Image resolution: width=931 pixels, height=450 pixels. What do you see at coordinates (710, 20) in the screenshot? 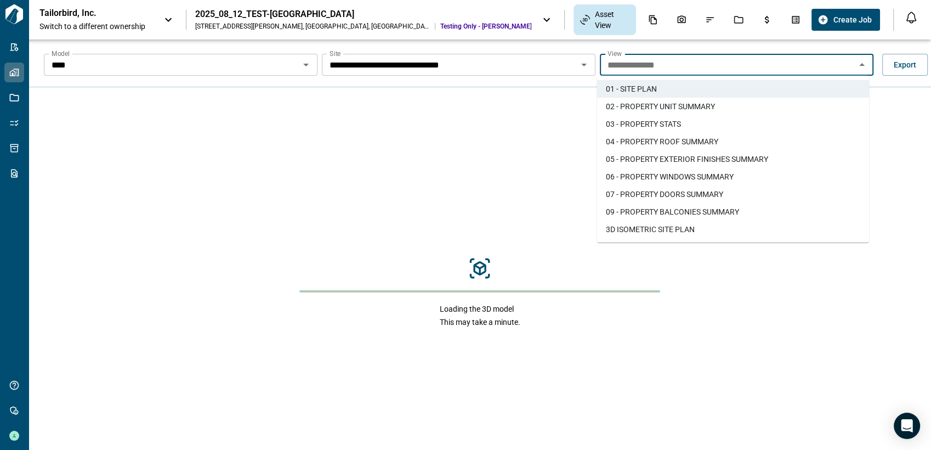
I see `div: Issues & Info` at bounding box center [710, 20].